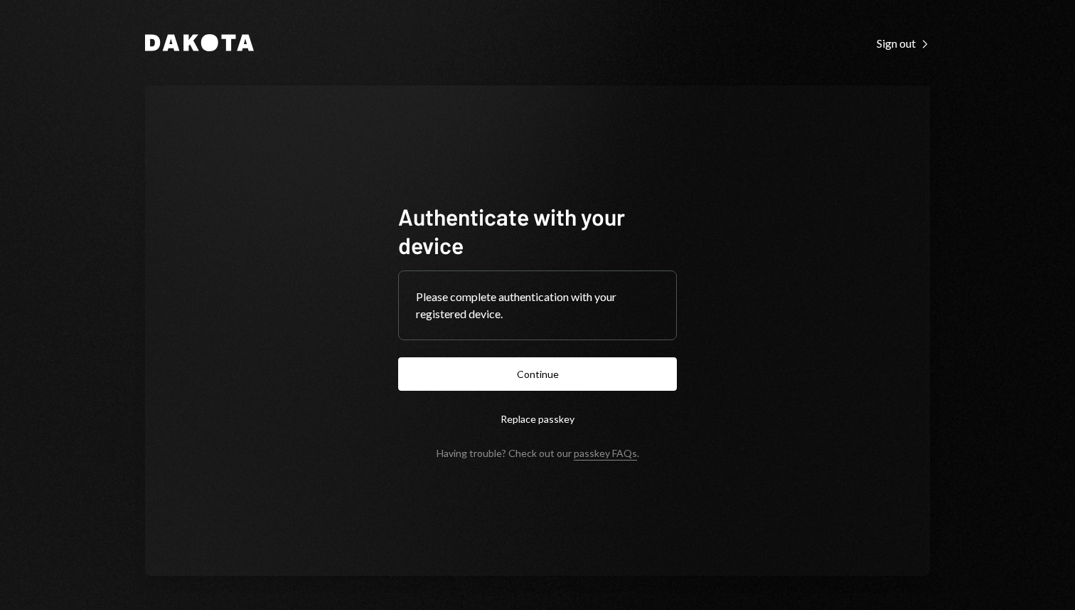  I want to click on button: Continue, so click(538, 373).